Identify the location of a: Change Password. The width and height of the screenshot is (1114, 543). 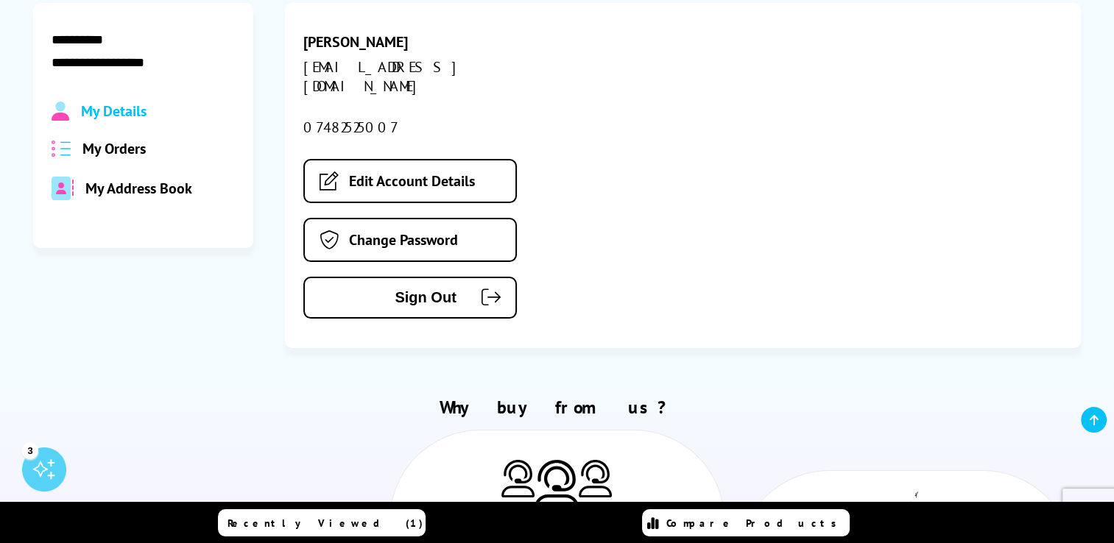
(410, 240).